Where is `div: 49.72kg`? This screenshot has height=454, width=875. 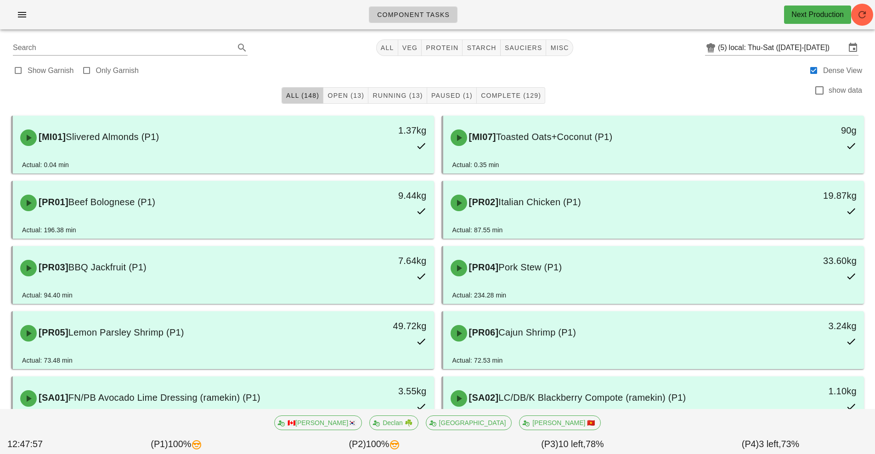 div: 49.72kg is located at coordinates (380, 326).